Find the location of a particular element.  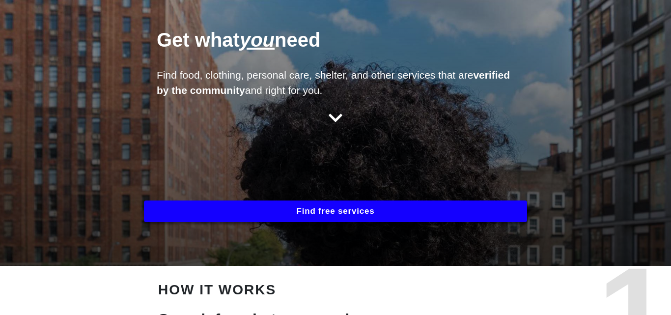

a: Find free services is located at coordinates (336, 211).